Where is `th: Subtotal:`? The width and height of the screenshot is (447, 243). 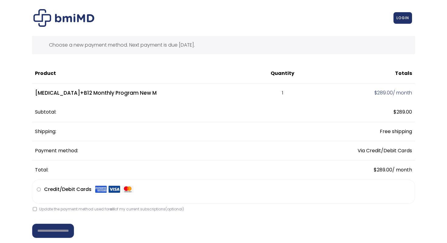 th: Subtotal: is located at coordinates (170, 112).